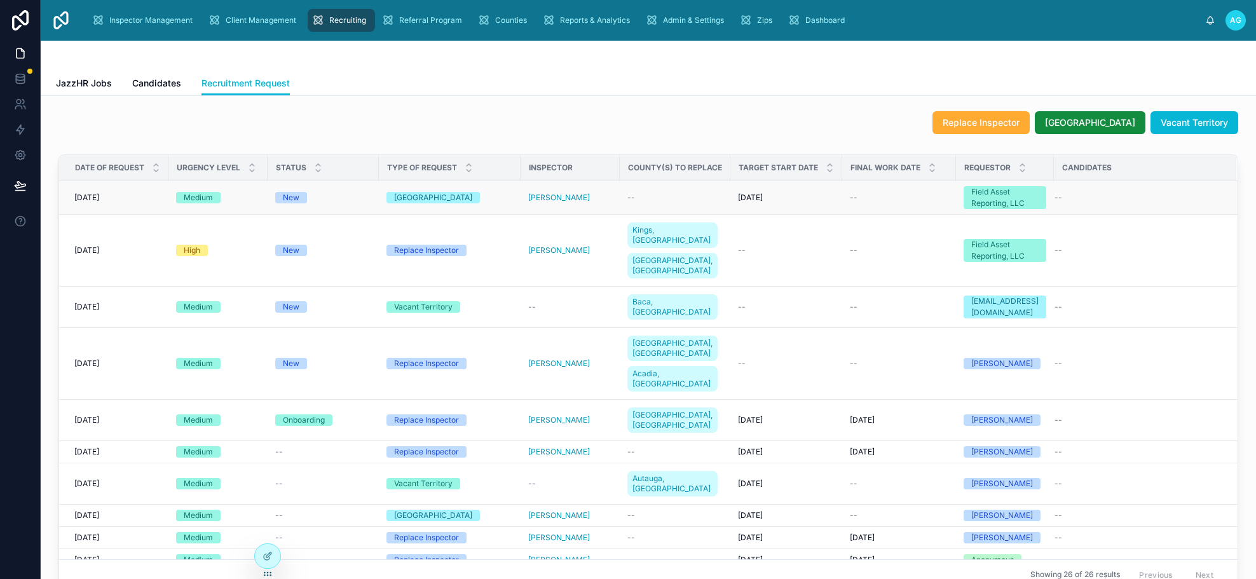  I want to click on span: Urgency Level, so click(209, 168).